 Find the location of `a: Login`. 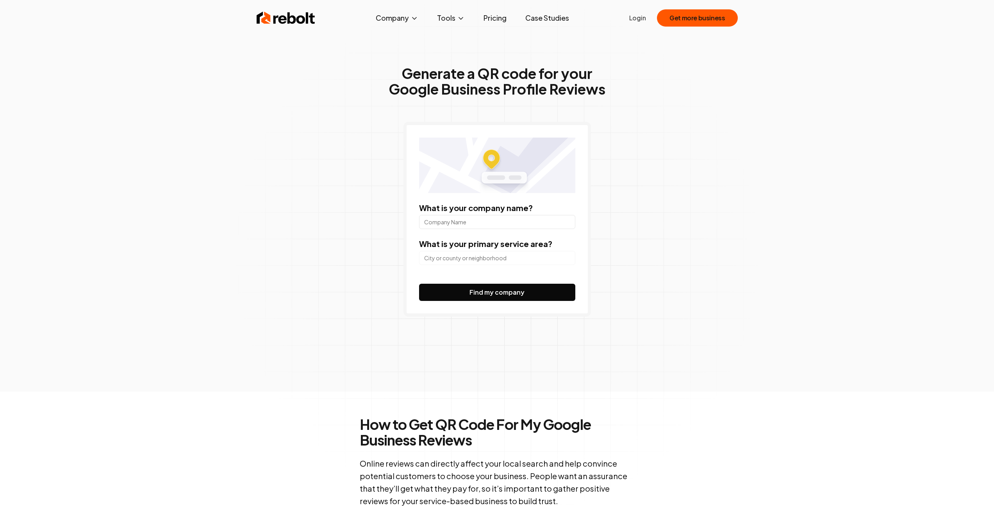

a: Login is located at coordinates (638, 18).